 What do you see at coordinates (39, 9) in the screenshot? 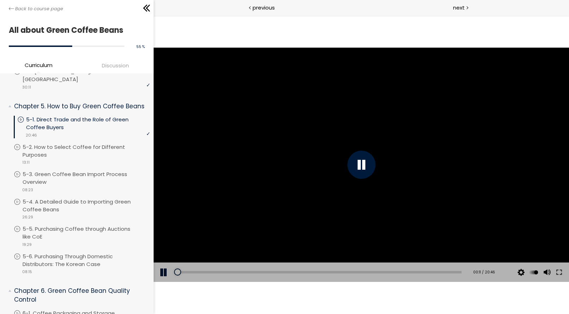
I see `span: Back to course page` at bounding box center [39, 9].